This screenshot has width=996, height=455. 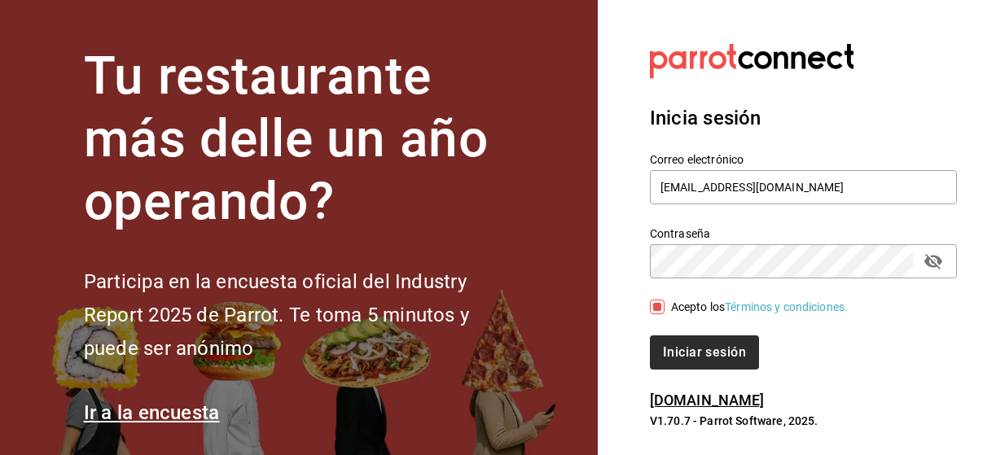 What do you see at coordinates (803, 187) in the screenshot?
I see `input: Ingresa tu correo electrónico` at bounding box center [803, 187].